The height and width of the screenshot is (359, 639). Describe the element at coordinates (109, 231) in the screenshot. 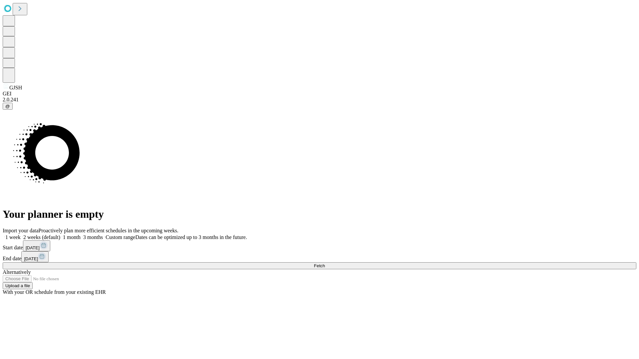

I see `span: Proactively plan more efficient schedules in the upcoming weeks.` at that location.